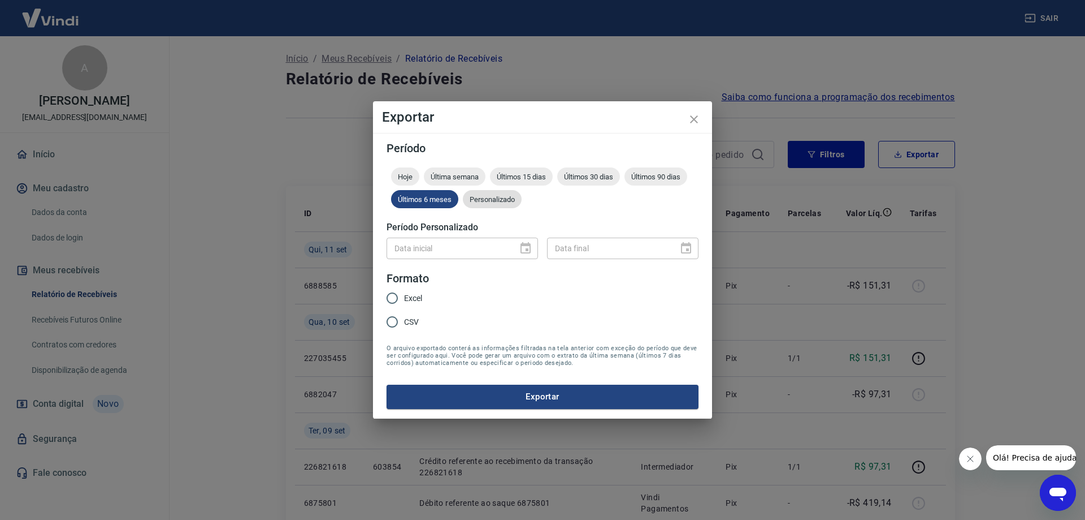 The height and width of the screenshot is (520, 1085). Describe the element at coordinates (51, 12) in the screenshot. I see `span: Olá! Precisa de ajuda?` at that location.